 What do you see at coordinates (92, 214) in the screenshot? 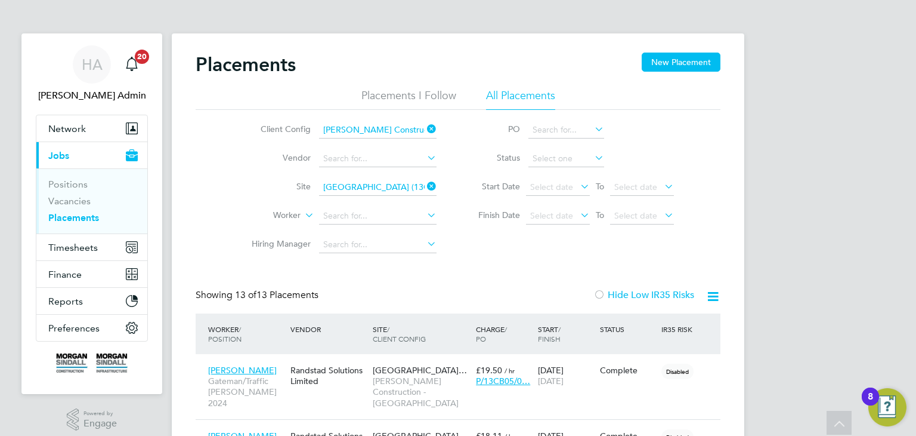
I see `nav: Main navigation` at bounding box center [92, 214].